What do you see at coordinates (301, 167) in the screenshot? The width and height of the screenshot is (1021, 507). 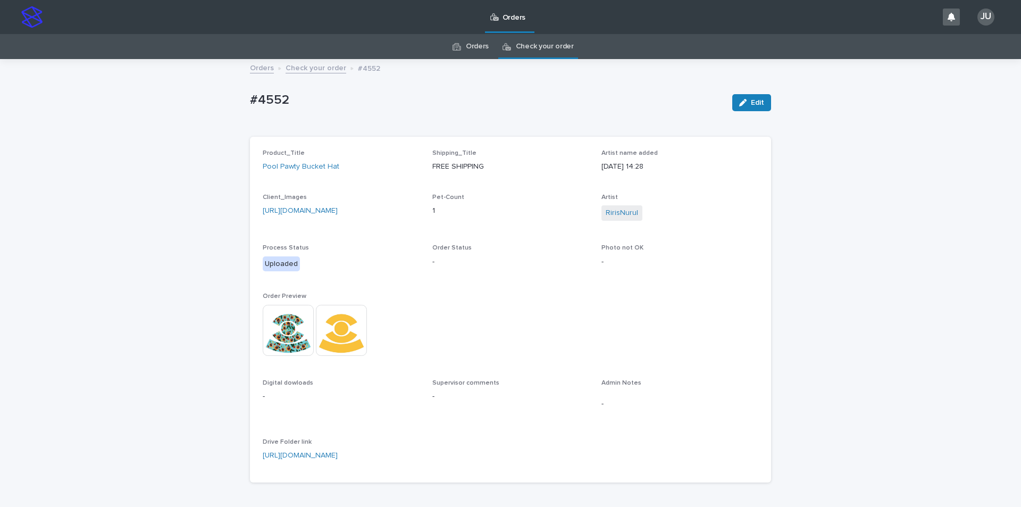 I see `a: Pool Pawty Bucket Hat` at bounding box center [301, 167].